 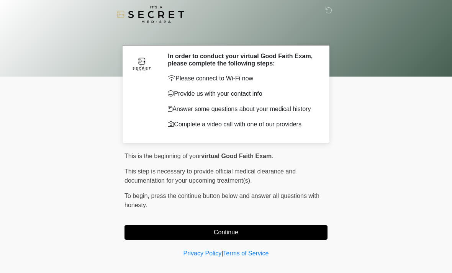 What do you see at coordinates (226, 233) in the screenshot?
I see `button: Continue` at bounding box center [226, 233].